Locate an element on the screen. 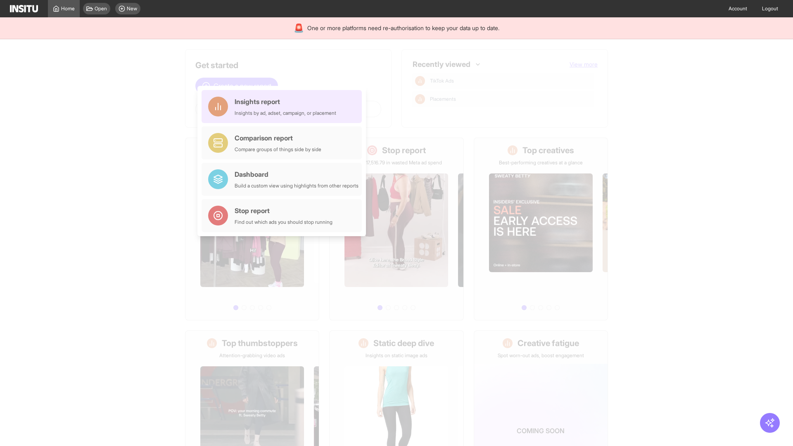  div: Build a custom view using highlights from other reports is located at coordinates (297, 186).